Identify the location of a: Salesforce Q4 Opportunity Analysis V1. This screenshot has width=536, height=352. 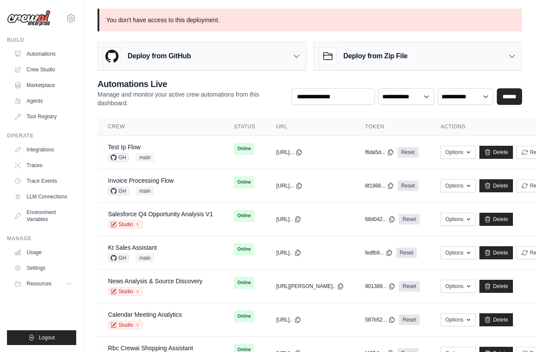
(160, 214).